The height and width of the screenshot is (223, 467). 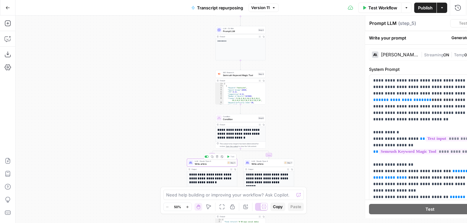 What do you see at coordinates (260, 8) in the screenshot?
I see `span: Version 11` at bounding box center [260, 8].